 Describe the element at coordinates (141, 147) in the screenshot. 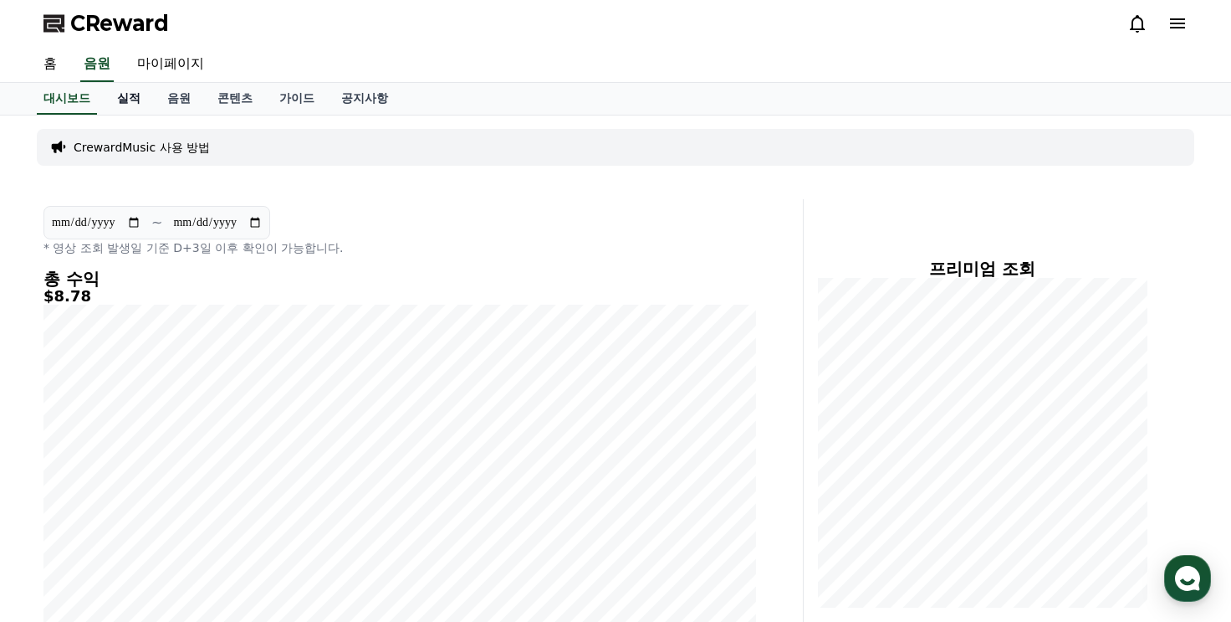

I see `p: CrewardMusic 사용 방법` at that location.